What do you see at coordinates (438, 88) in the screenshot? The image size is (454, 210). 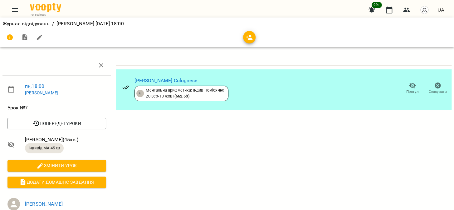 I see `button: Скасувати` at bounding box center [438, 88].